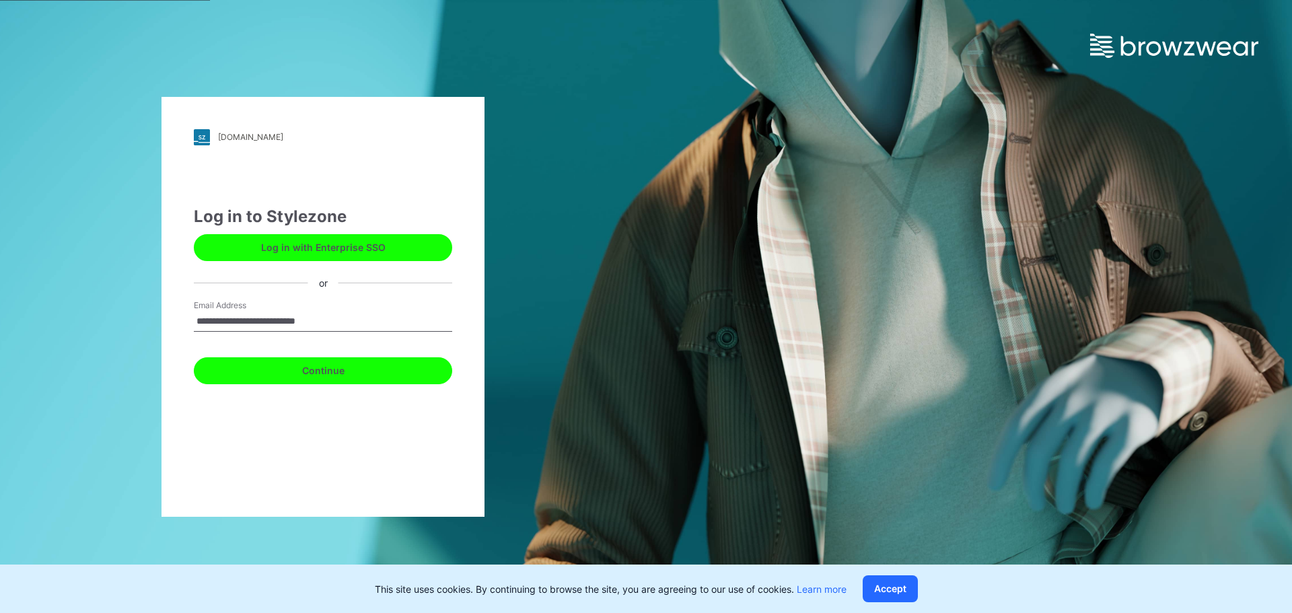  I want to click on button: Continue, so click(323, 371).